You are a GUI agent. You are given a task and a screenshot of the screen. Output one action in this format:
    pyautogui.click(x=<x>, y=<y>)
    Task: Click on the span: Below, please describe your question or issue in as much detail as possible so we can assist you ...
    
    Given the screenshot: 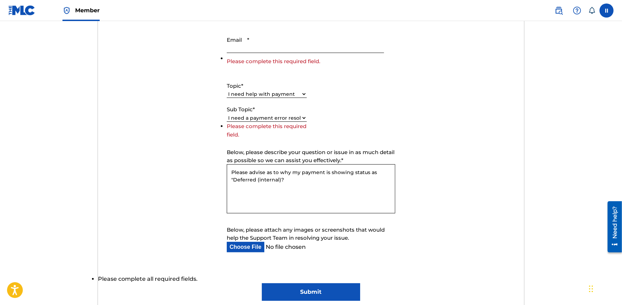 What is the action you would take?
    pyautogui.click(x=311, y=156)
    